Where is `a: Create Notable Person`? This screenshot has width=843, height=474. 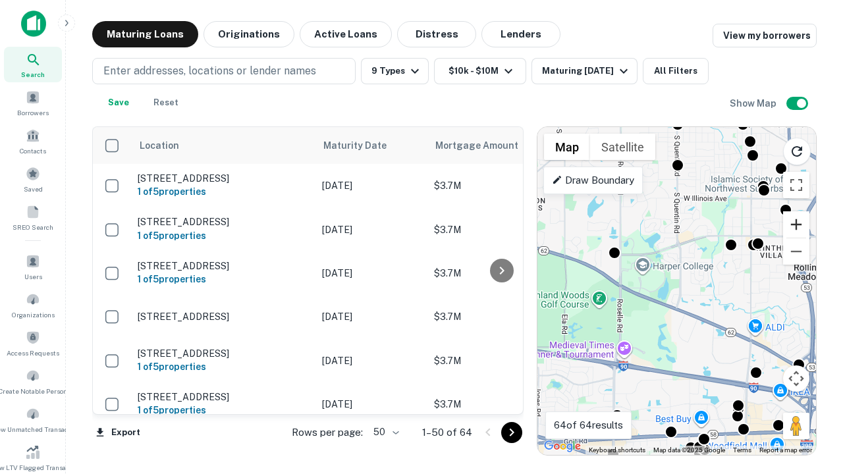 a: Create Notable Person is located at coordinates (33, 381).